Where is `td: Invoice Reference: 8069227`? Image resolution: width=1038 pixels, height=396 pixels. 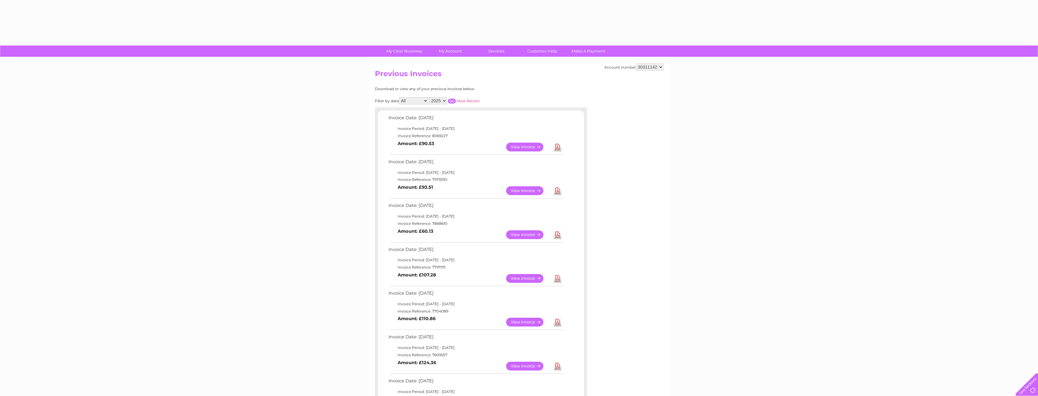 td: Invoice Reference: 8069227 is located at coordinates (476, 136).